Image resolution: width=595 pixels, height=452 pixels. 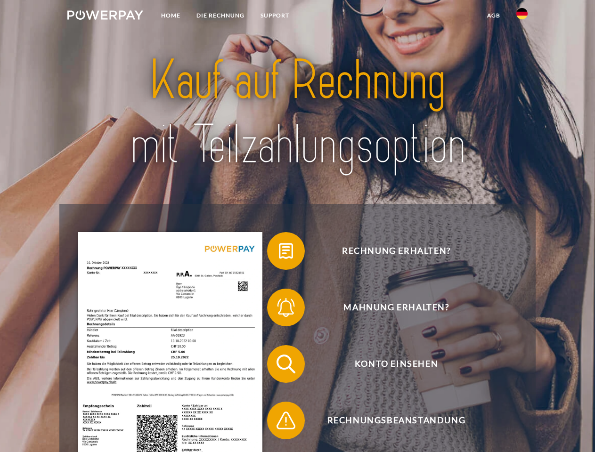 What do you see at coordinates (396, 421) in the screenshot?
I see `span: Rechnungsbeanstandung` at bounding box center [396, 421].